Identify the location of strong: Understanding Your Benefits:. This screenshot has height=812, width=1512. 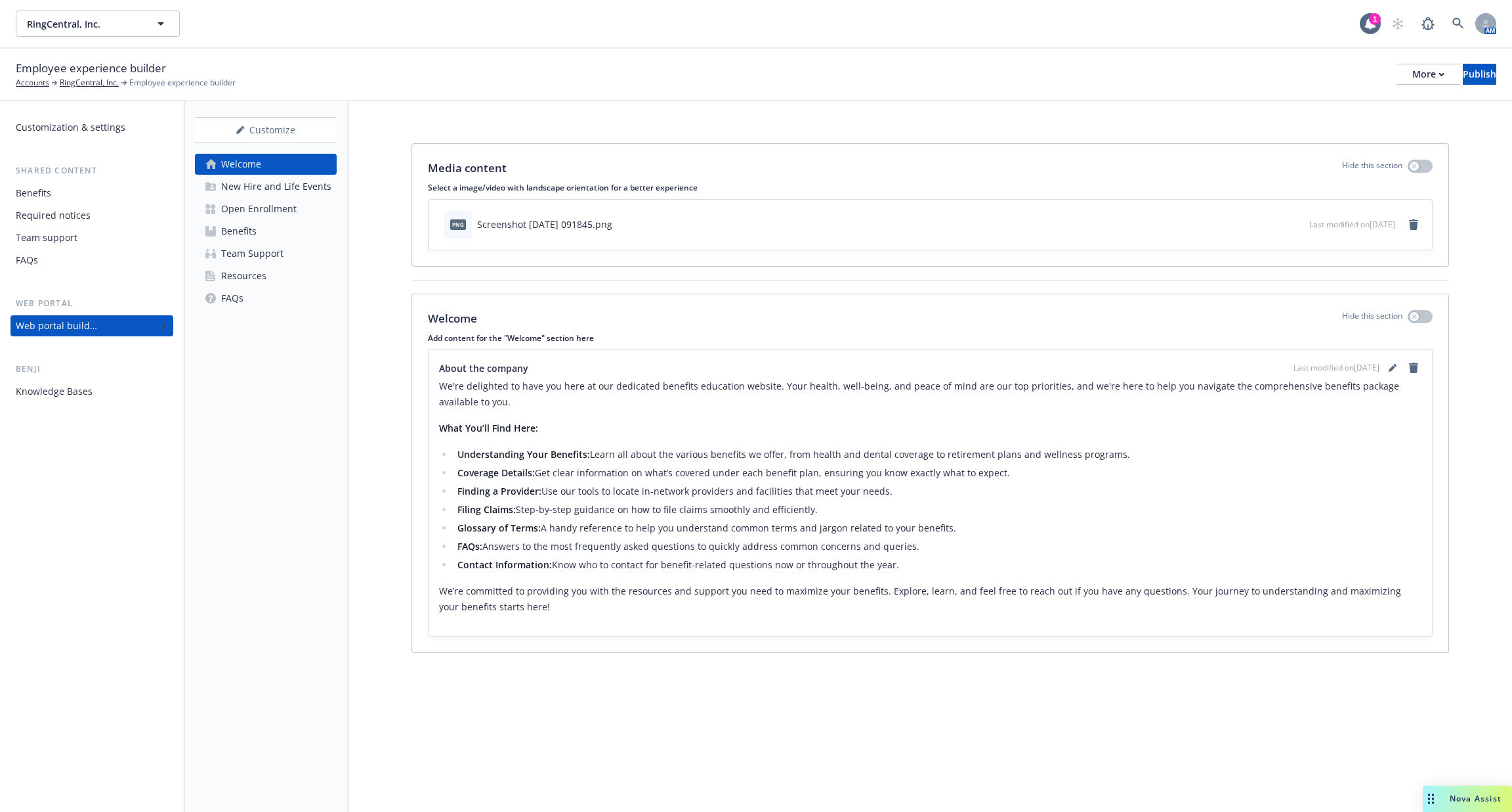
(524, 454).